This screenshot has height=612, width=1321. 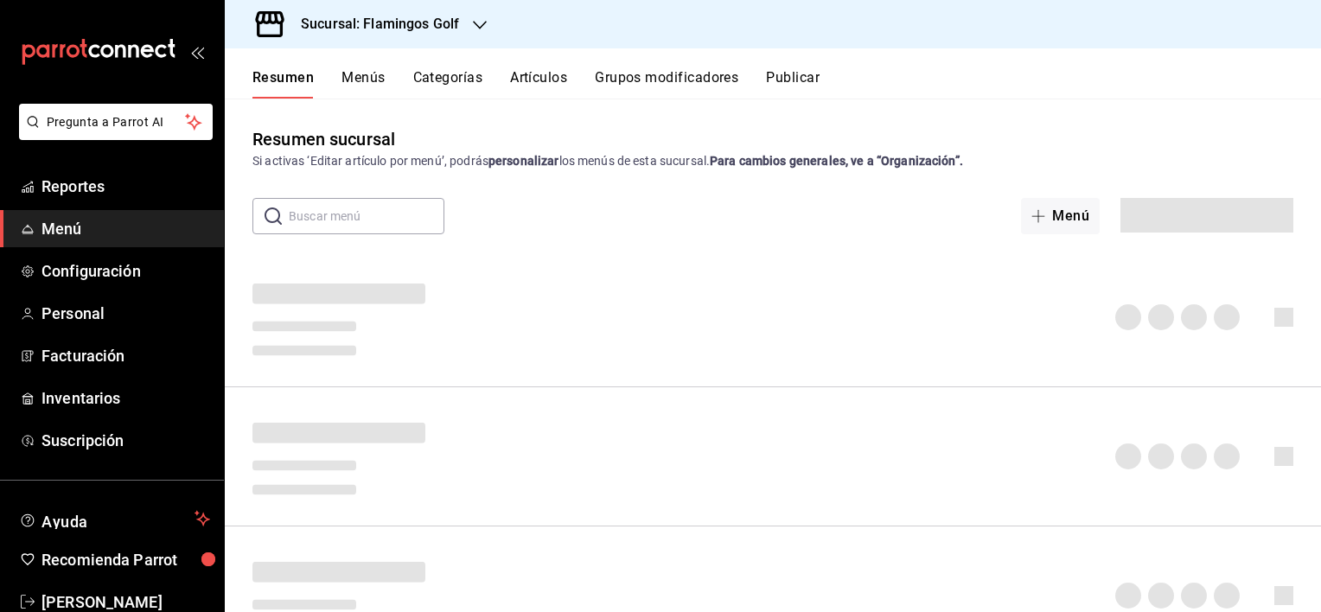 I want to click on button: Categorías, so click(x=448, y=84).